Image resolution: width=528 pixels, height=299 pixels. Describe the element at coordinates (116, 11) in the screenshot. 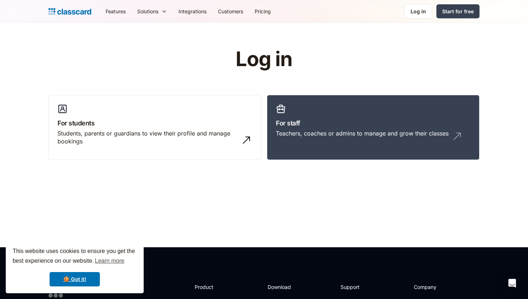

I see `a: Features` at that location.